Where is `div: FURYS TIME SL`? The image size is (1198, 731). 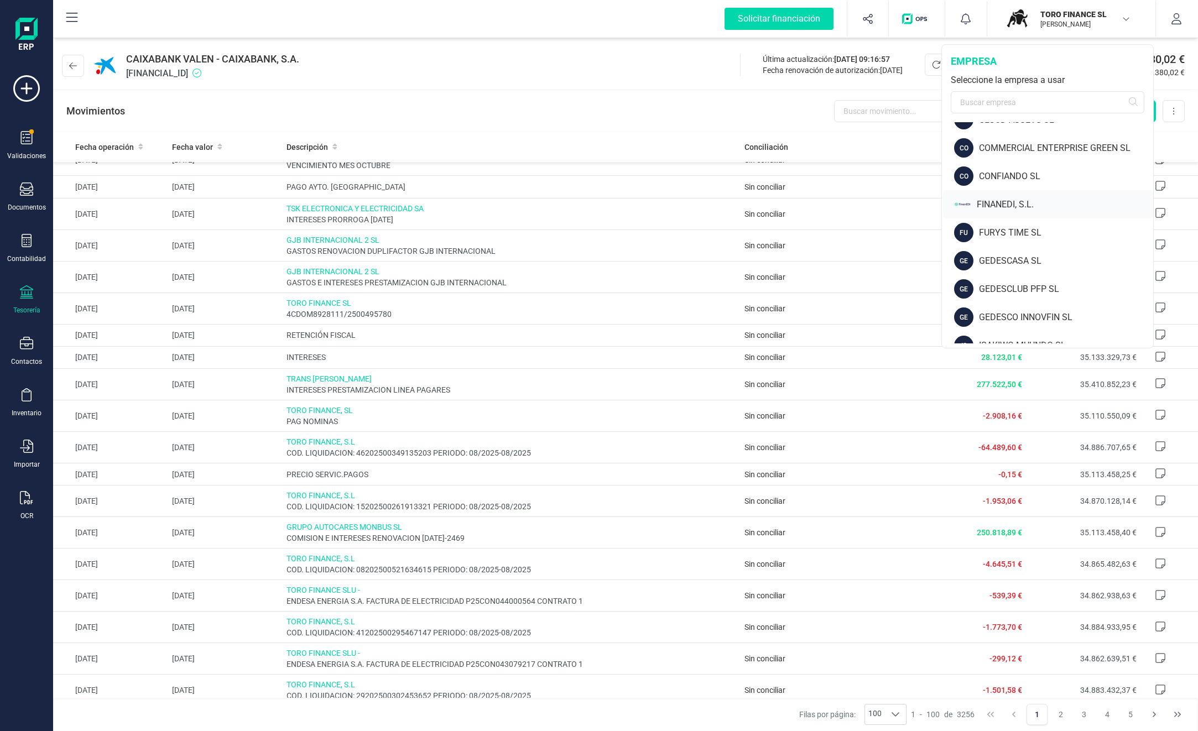 div: FURYS TIME SL is located at coordinates (1066, 233).